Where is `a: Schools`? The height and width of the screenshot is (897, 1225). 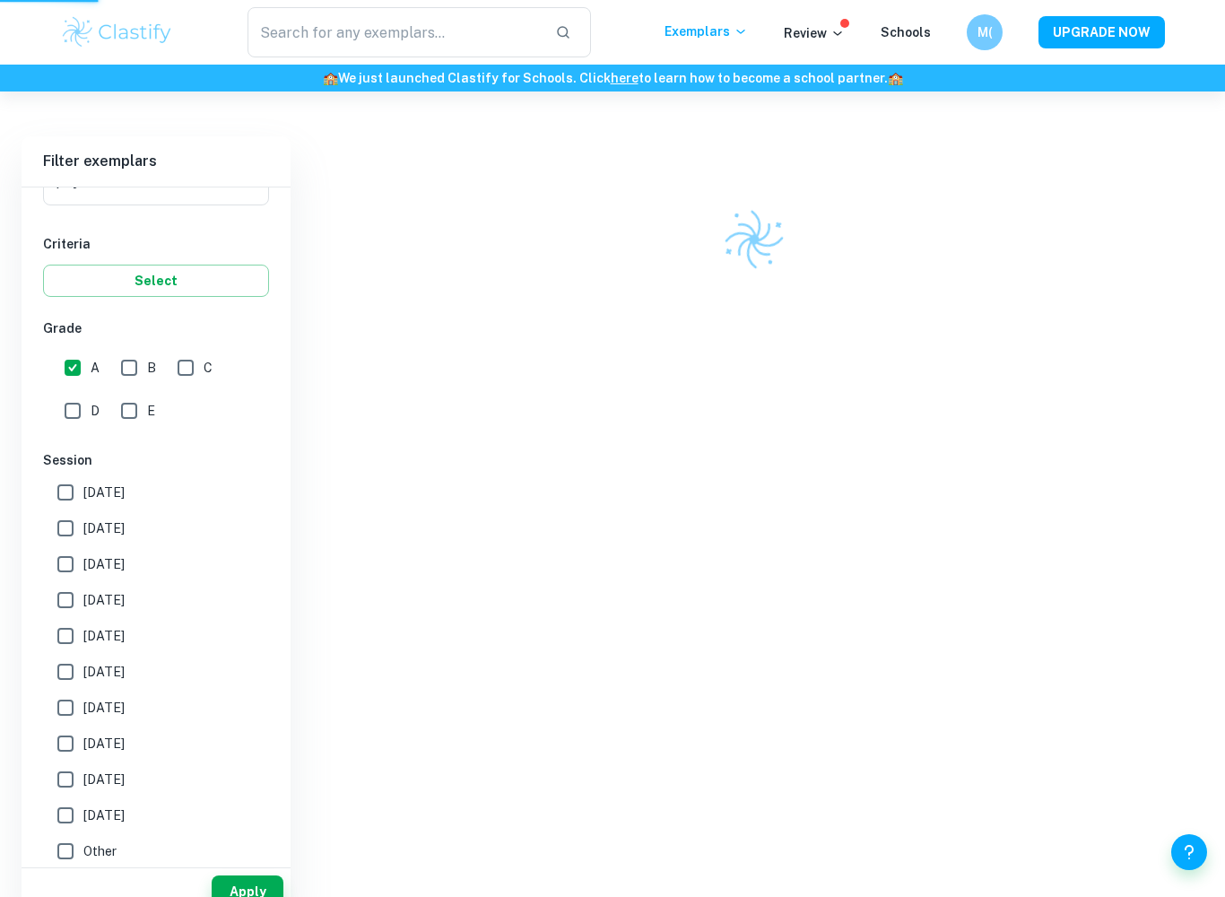
a: Schools is located at coordinates (906, 32).